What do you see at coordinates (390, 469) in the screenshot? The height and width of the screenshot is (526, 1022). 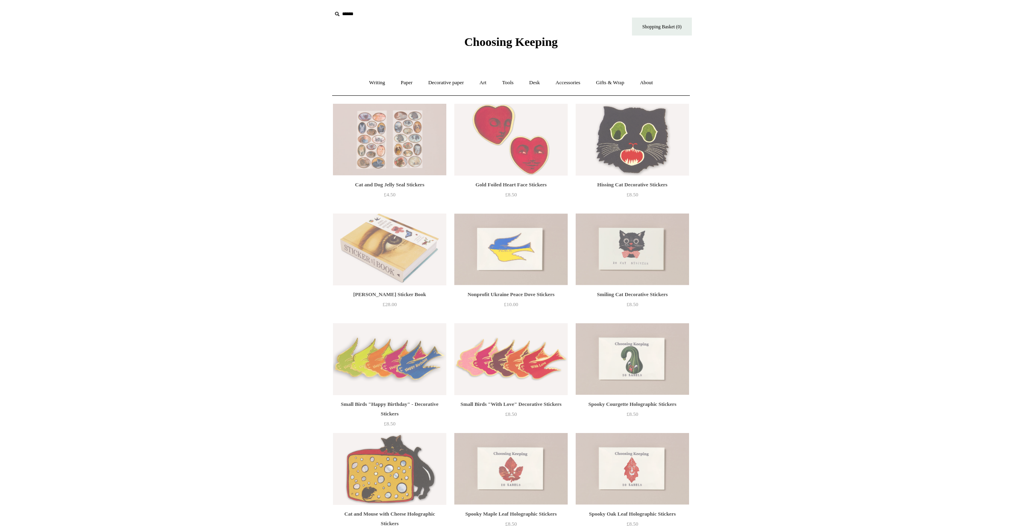 I see `a: Cat and Mouse with Cheese Holographic Stickers Cat and Mouse with Cheese Holographic Stickers` at bounding box center [390, 469].